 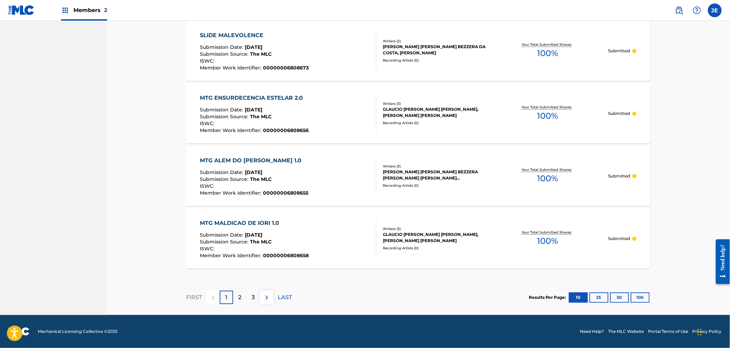 What do you see at coordinates (285, 297) in the screenshot?
I see `p: LAST` at bounding box center [285, 297].